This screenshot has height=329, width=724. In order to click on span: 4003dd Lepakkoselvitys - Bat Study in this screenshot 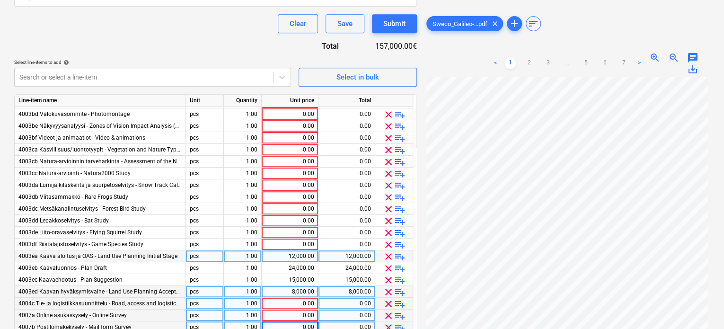, I will do `click(63, 220)`.